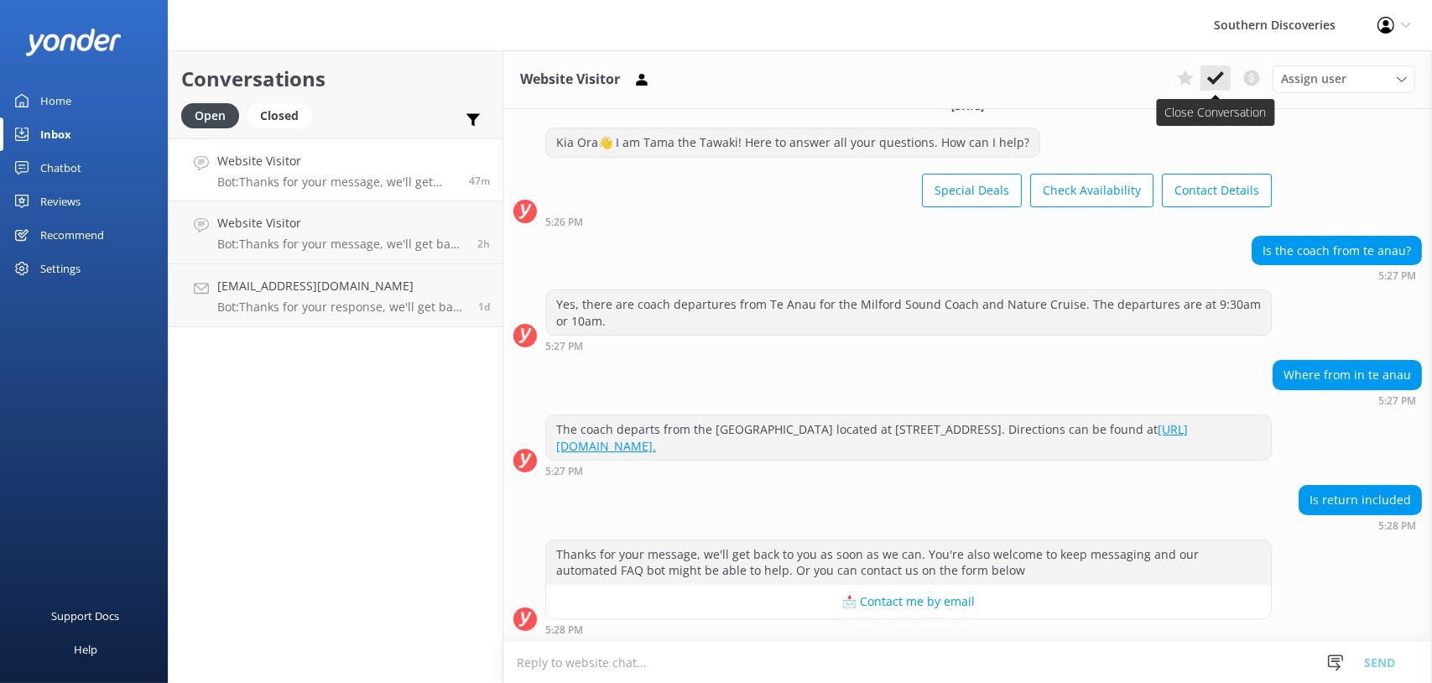 This screenshot has height=683, width=1432. Describe the element at coordinates (279, 116) in the screenshot. I see `div: Closed` at that location.